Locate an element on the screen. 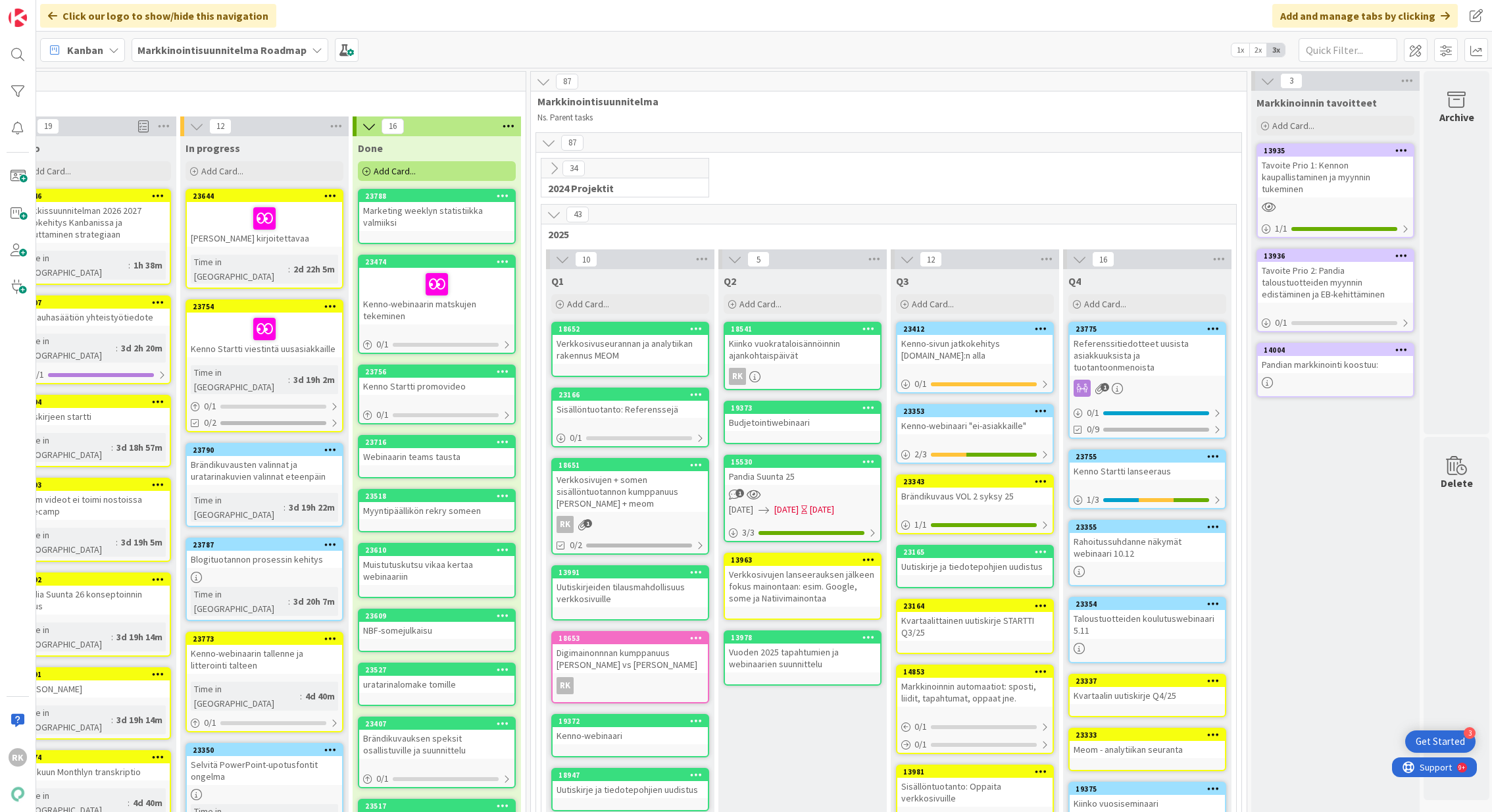 The image size is (1492, 812). div: Muistutuskutsu vikaa kertaa webinaariin is located at coordinates (437, 570).